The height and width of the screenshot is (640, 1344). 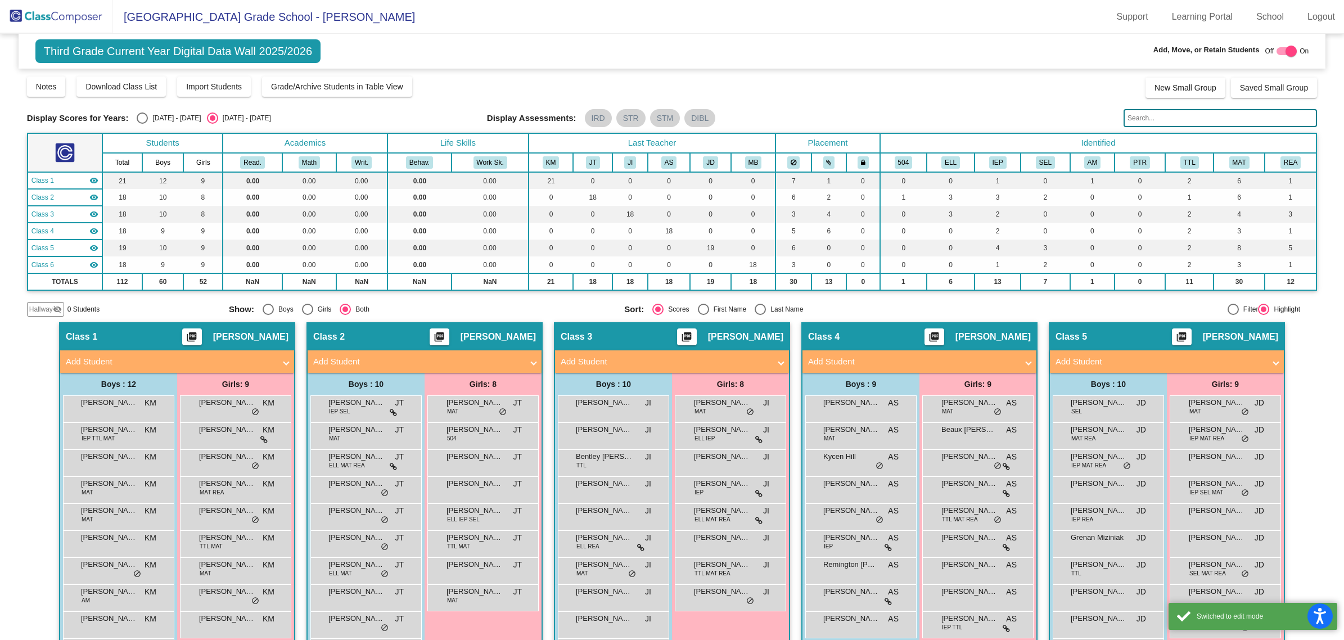 I want to click on span: Display Scores for Years:, so click(x=78, y=118).